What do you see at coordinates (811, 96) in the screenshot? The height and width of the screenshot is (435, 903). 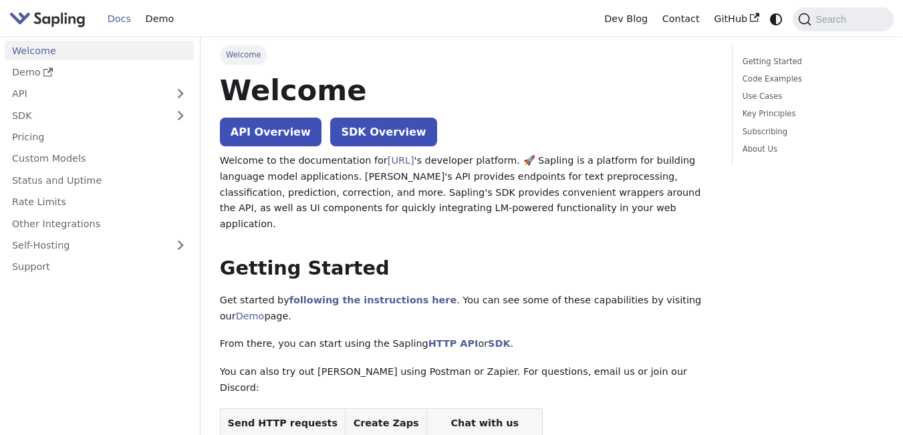 I see `a: Use Cases` at bounding box center [811, 96].